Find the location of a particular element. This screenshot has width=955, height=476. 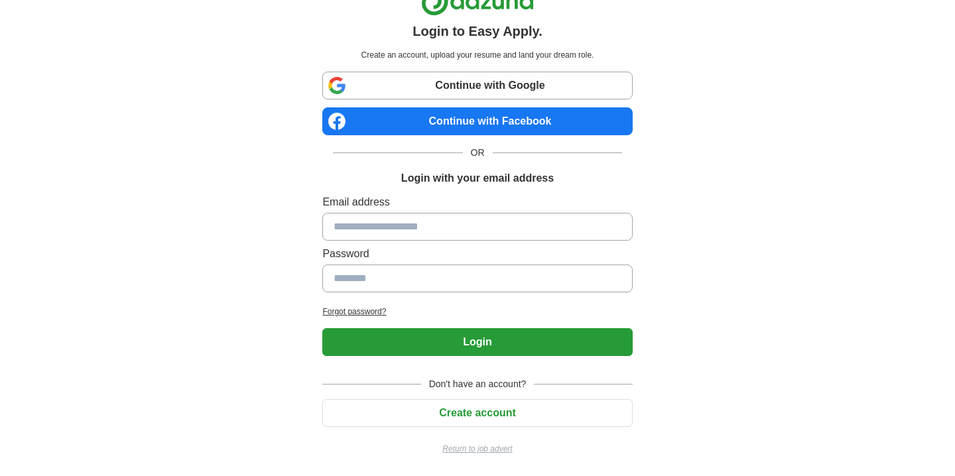

span: OR is located at coordinates (478, 153).